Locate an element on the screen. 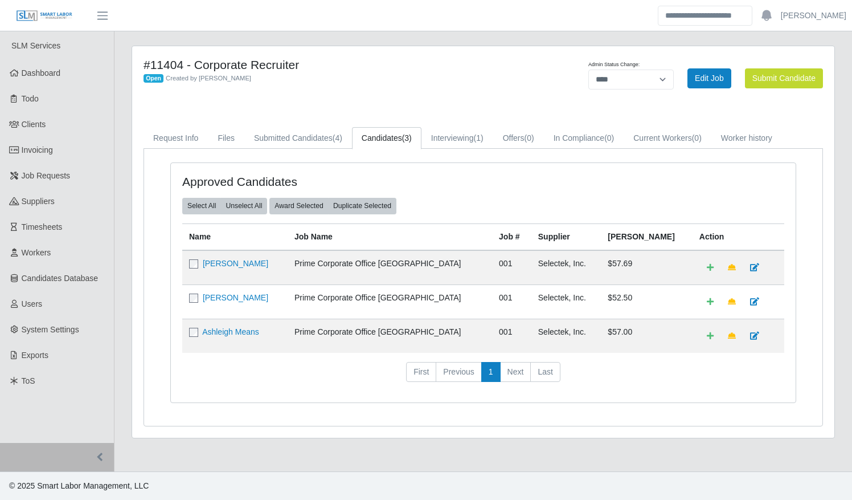 The width and height of the screenshot is (852, 500). span: (1) is located at coordinates (479, 138).